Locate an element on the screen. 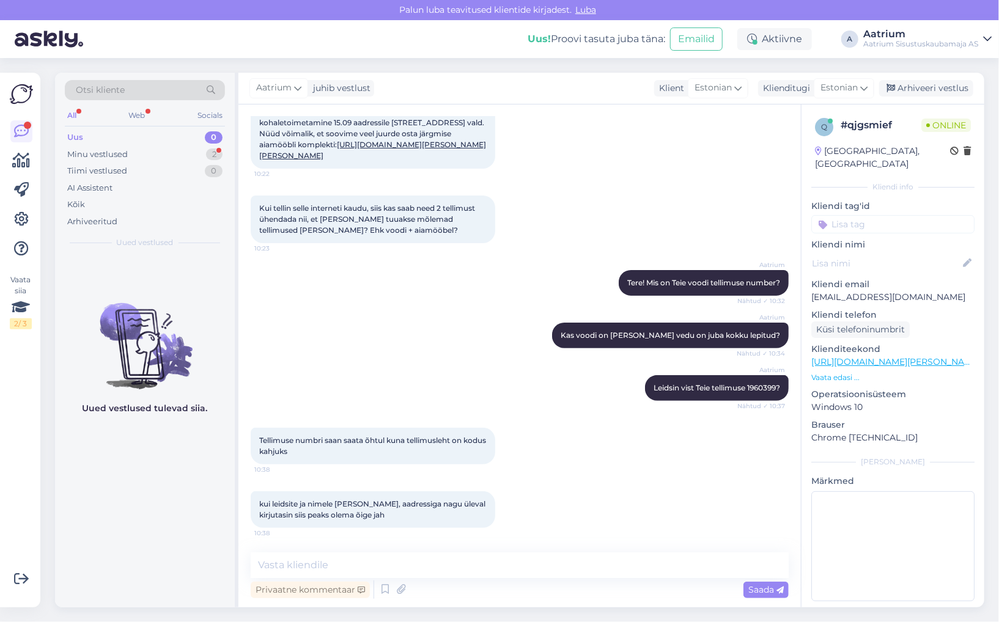 This screenshot has height=622, width=999. div: Proovi tasuta juba täna: is located at coordinates (596, 39).